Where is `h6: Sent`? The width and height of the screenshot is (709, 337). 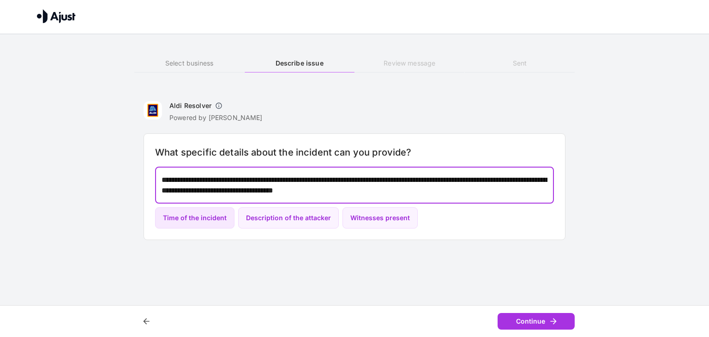
h6: Sent is located at coordinates (519, 63).